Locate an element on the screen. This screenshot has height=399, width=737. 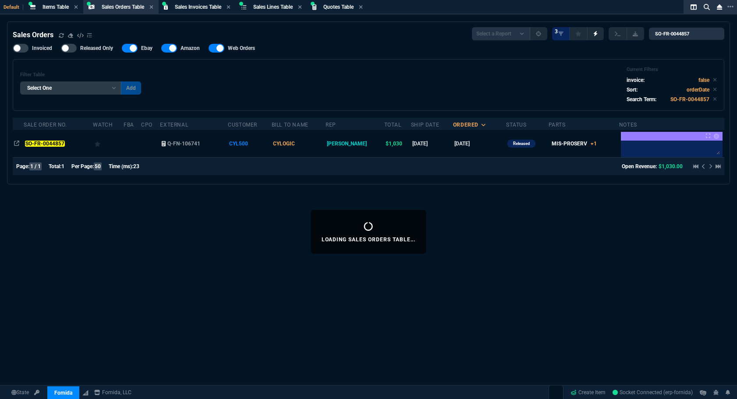
span: Quotes Table is located at coordinates (338, 7).